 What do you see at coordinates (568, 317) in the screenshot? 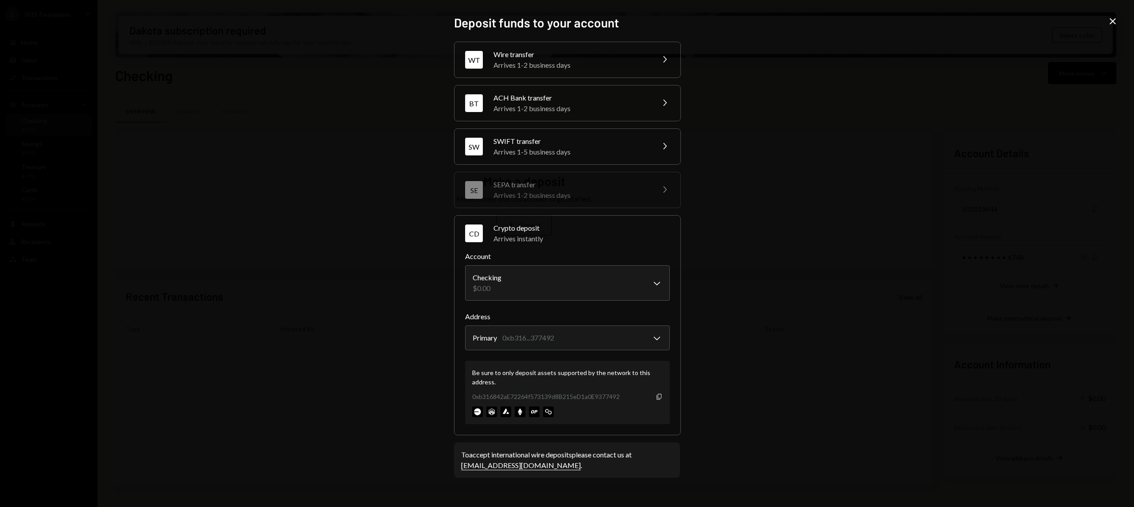
I see `label: Address` at bounding box center [568, 317].